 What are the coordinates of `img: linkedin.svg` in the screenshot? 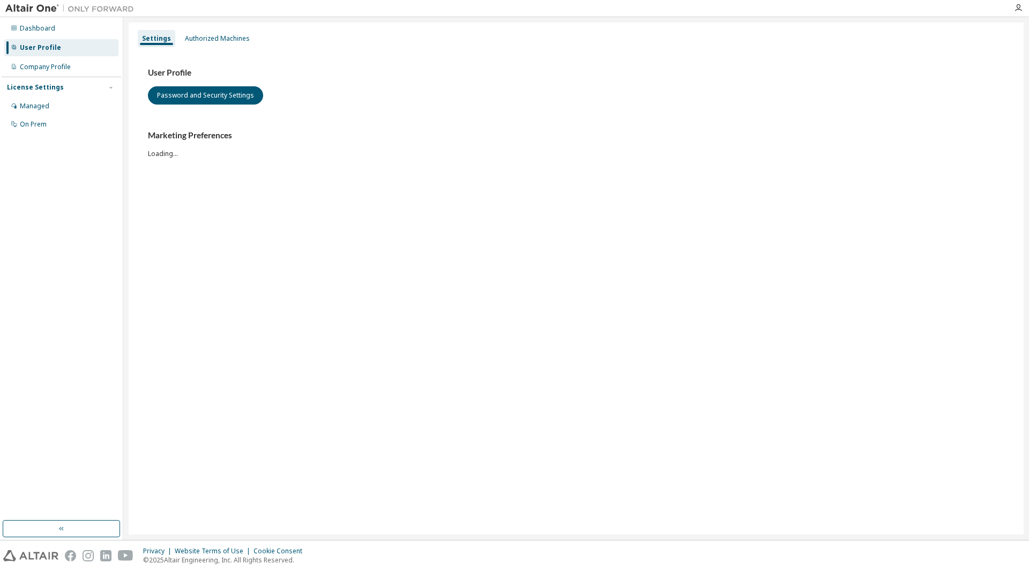 It's located at (106, 555).